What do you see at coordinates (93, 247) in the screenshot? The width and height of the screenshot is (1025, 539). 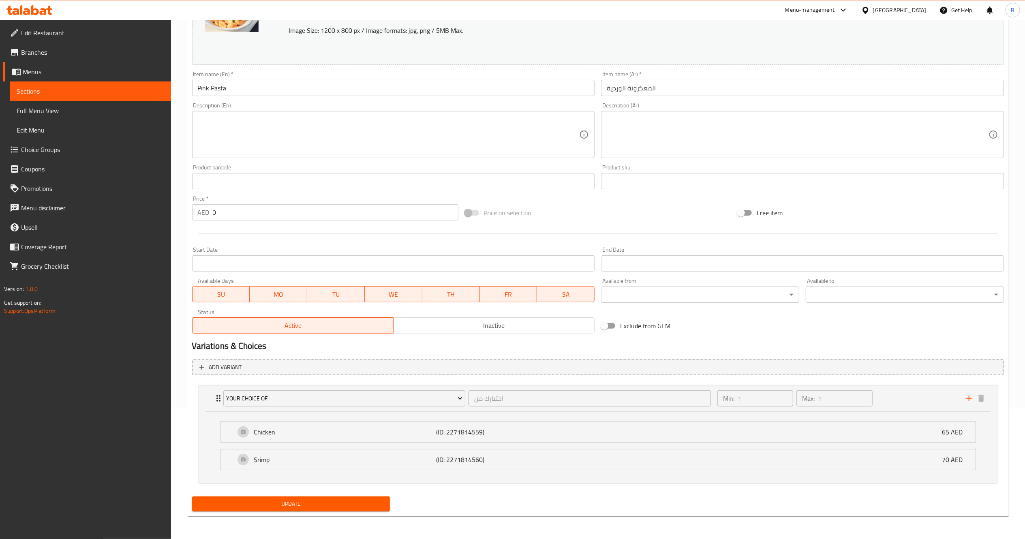 I see `span: Coverage Report` at bounding box center [93, 247].